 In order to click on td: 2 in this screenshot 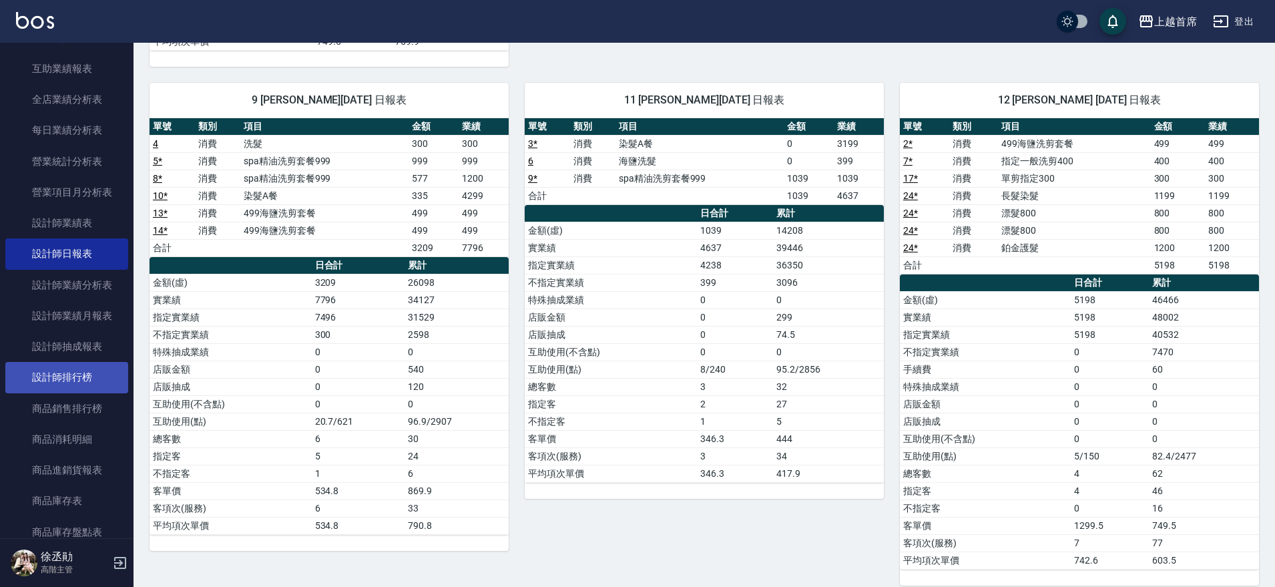, I will do `click(735, 404)`.